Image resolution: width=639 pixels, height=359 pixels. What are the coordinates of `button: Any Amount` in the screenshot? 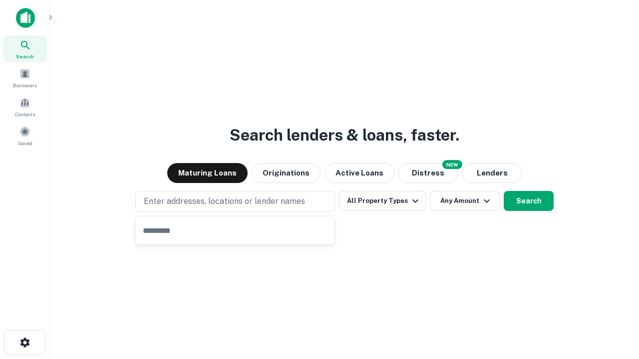 It's located at (464, 201).